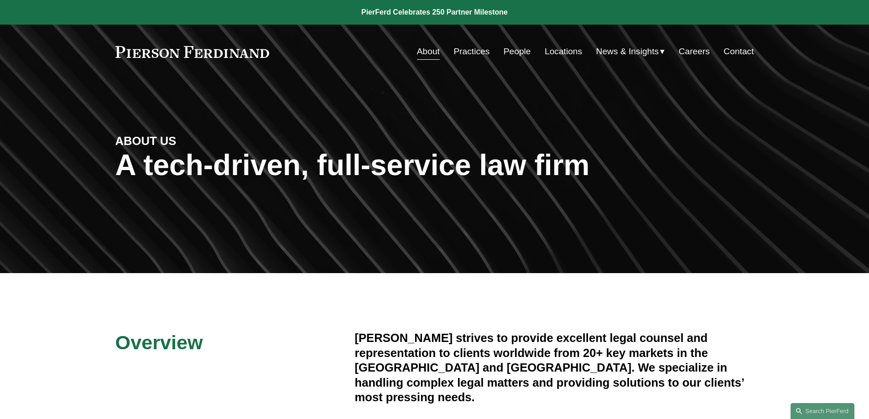 The image size is (869, 419). What do you see at coordinates (739, 52) in the screenshot?
I see `a: Contact` at bounding box center [739, 52].